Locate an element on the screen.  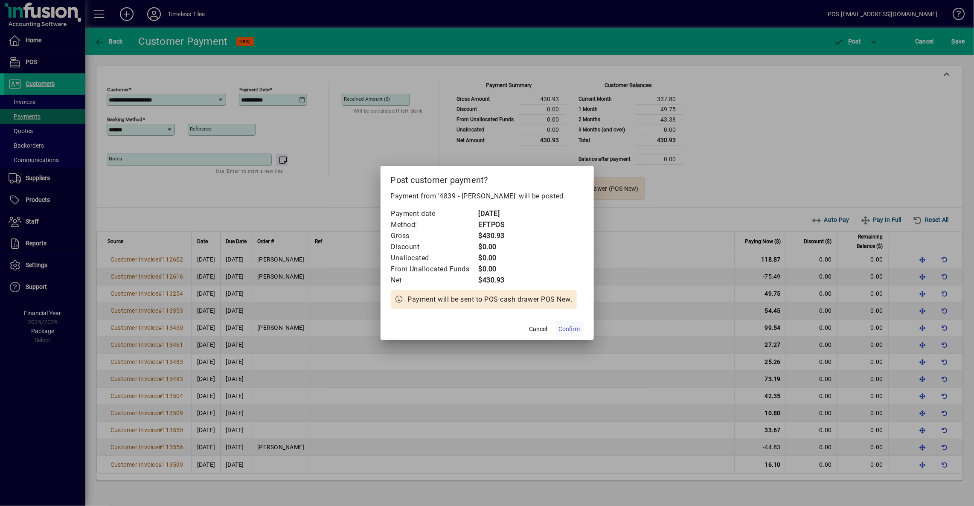
td: Net is located at coordinates (434, 280).